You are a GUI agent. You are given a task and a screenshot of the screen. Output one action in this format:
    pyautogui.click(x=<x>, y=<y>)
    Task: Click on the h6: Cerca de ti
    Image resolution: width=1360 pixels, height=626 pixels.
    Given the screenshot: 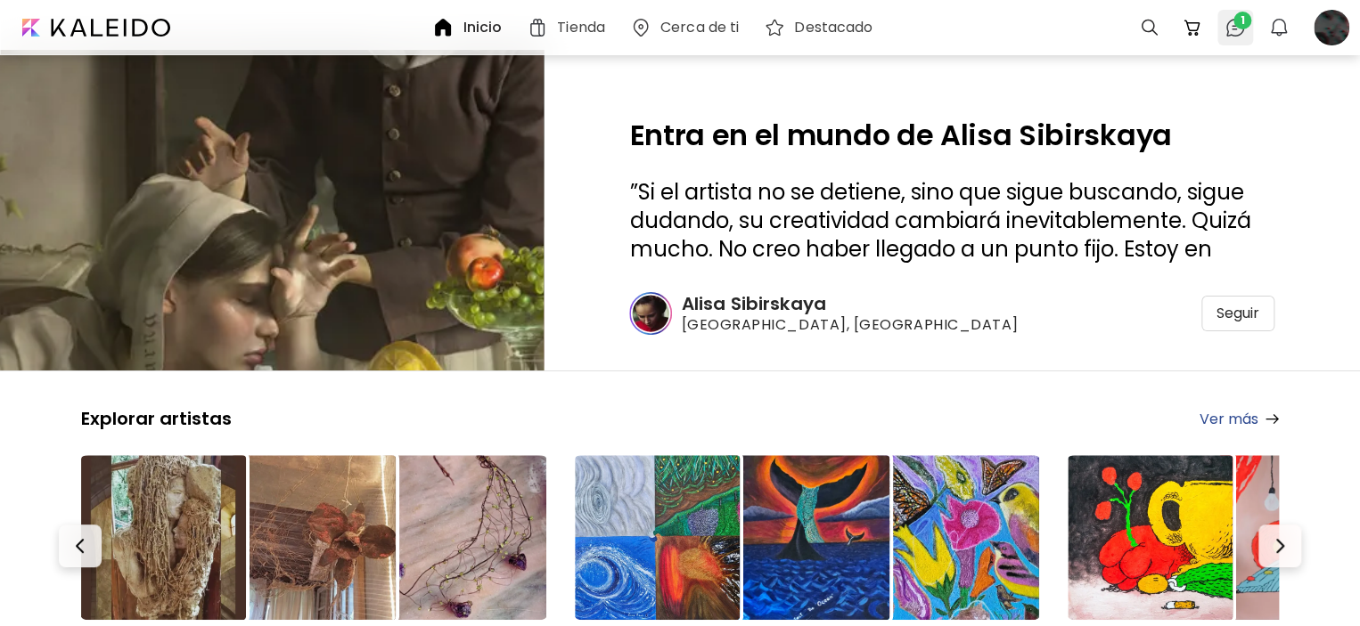 What is the action you would take?
    pyautogui.click(x=699, y=28)
    